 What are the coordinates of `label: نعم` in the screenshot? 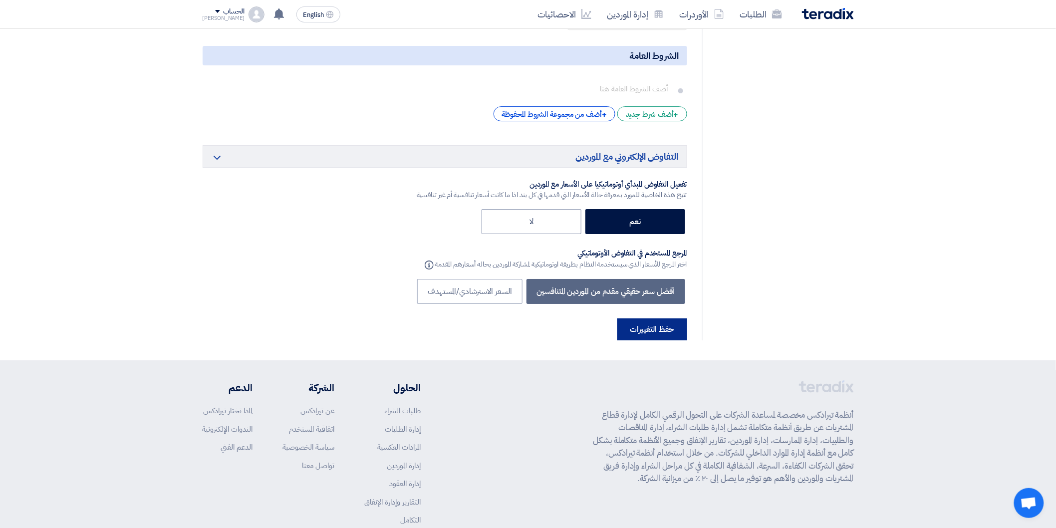 It's located at (635, 222).